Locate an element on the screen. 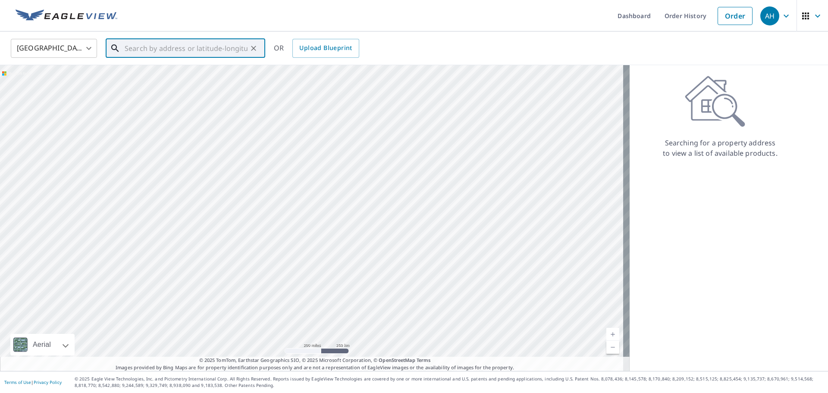 This screenshot has width=828, height=393. p: Searching for a property address to view a list of available products. is located at coordinates (720, 148).